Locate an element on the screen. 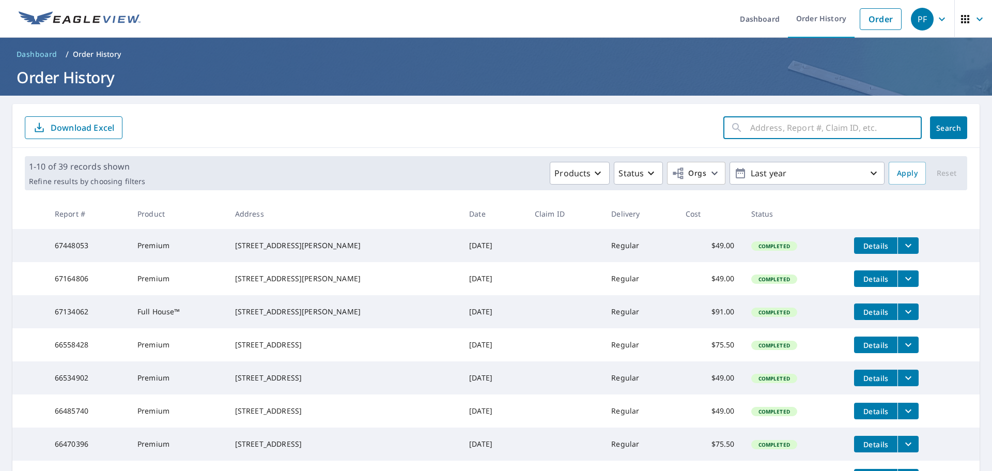 The height and width of the screenshot is (471, 992). td: 66558428 is located at coordinates (88, 345).